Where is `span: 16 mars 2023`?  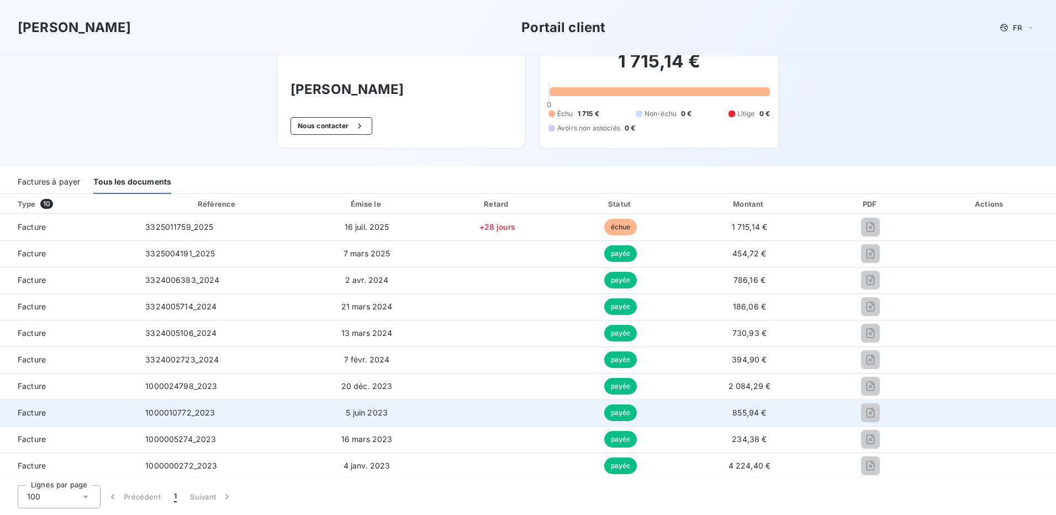 span: 16 mars 2023 is located at coordinates (367, 439).